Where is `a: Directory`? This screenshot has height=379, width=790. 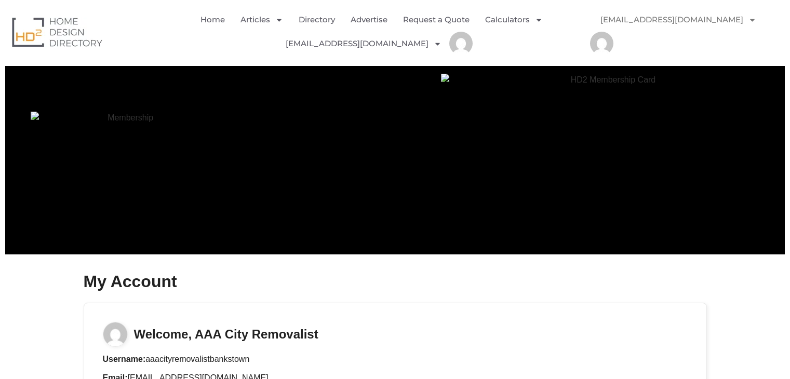 a: Directory is located at coordinates (317, 20).